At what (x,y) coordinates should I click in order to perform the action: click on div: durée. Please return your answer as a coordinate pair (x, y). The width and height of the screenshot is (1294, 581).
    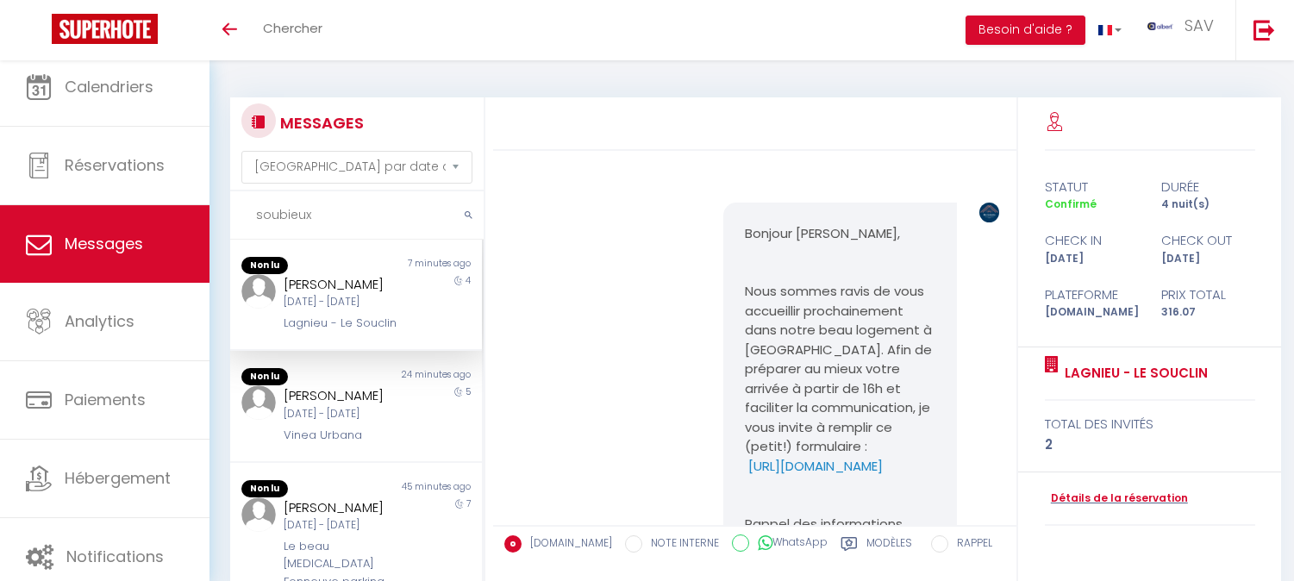
    Looking at the image, I should click on (1208, 187).